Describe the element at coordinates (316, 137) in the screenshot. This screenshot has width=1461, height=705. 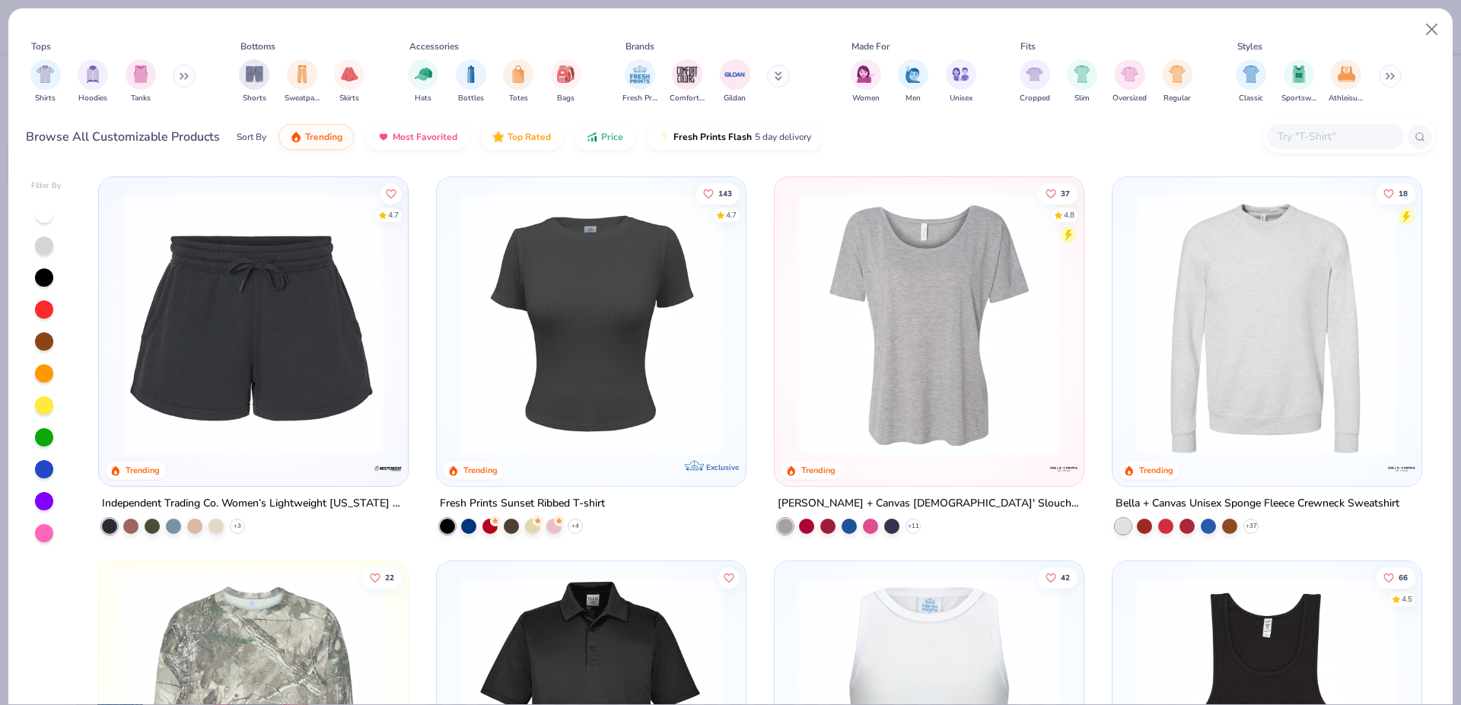
I see `button: Trending` at that location.